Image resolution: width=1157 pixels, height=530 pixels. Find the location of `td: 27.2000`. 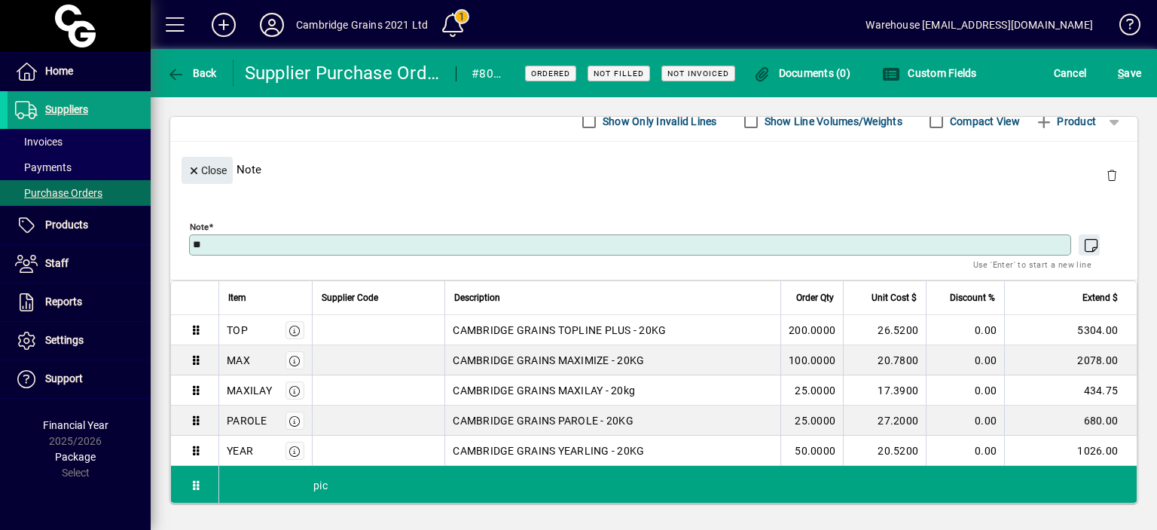

td: 27.2000 is located at coordinates (884, 420).